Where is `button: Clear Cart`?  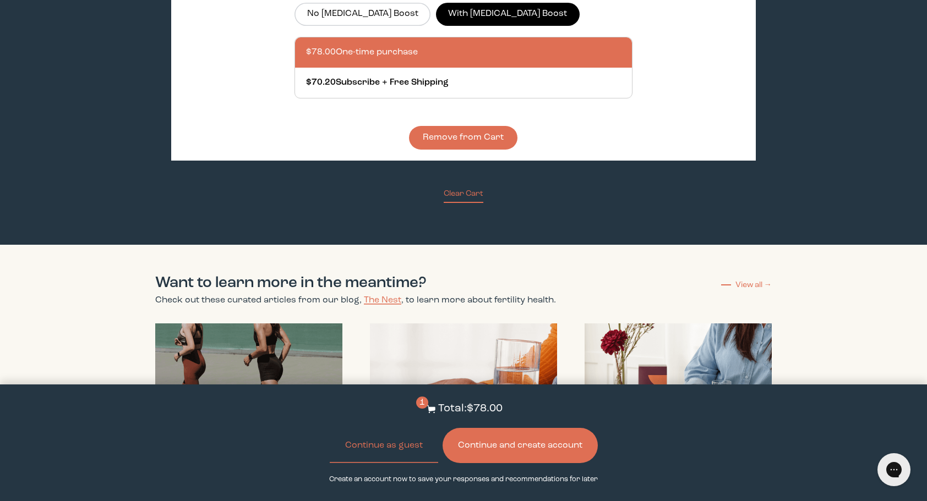
button: Clear Cart is located at coordinates (463, 195).